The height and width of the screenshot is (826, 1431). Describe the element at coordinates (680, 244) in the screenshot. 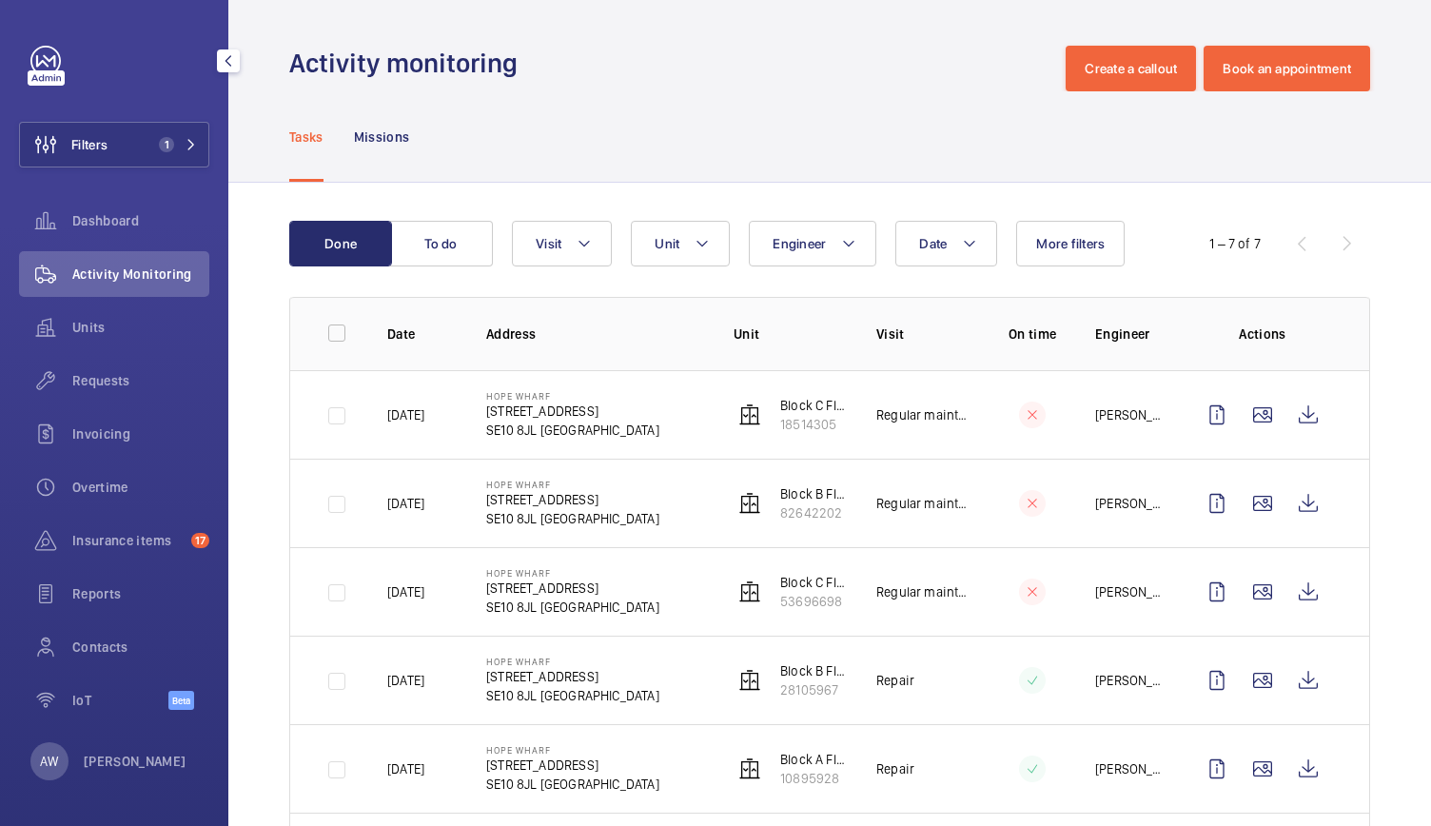

I see `button: Unit` at that location.